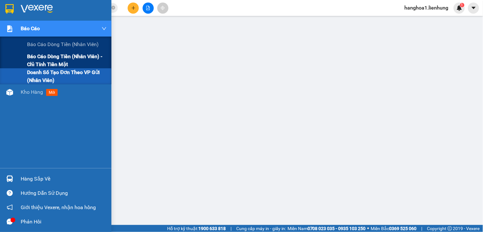 This screenshot has height=232, width=483. Describe the element at coordinates (462, 5) in the screenshot. I see `sup: 1` at that location.